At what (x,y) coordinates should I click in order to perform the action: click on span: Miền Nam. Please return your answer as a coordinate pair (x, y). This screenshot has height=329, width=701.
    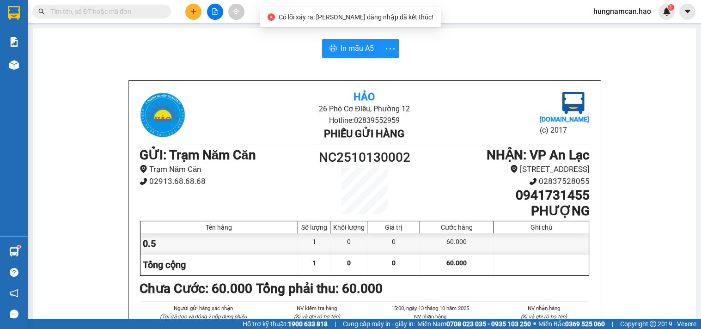
    Looking at the image, I should click on (474, 324).